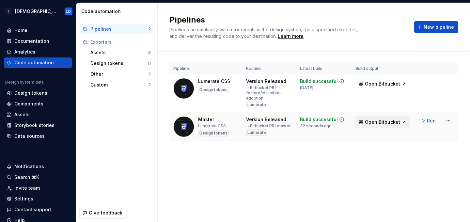  What do you see at coordinates (38, 63) in the screenshot?
I see `a: Code automation` at bounding box center [38, 63].